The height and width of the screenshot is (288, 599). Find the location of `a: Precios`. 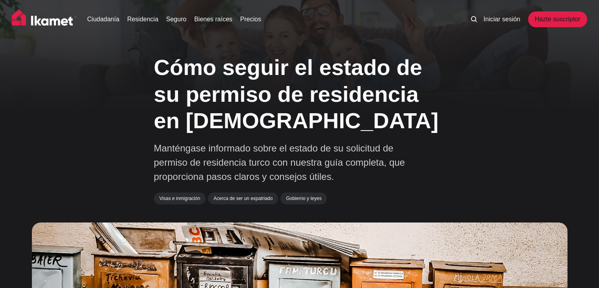

a: Precios is located at coordinates (251, 19).